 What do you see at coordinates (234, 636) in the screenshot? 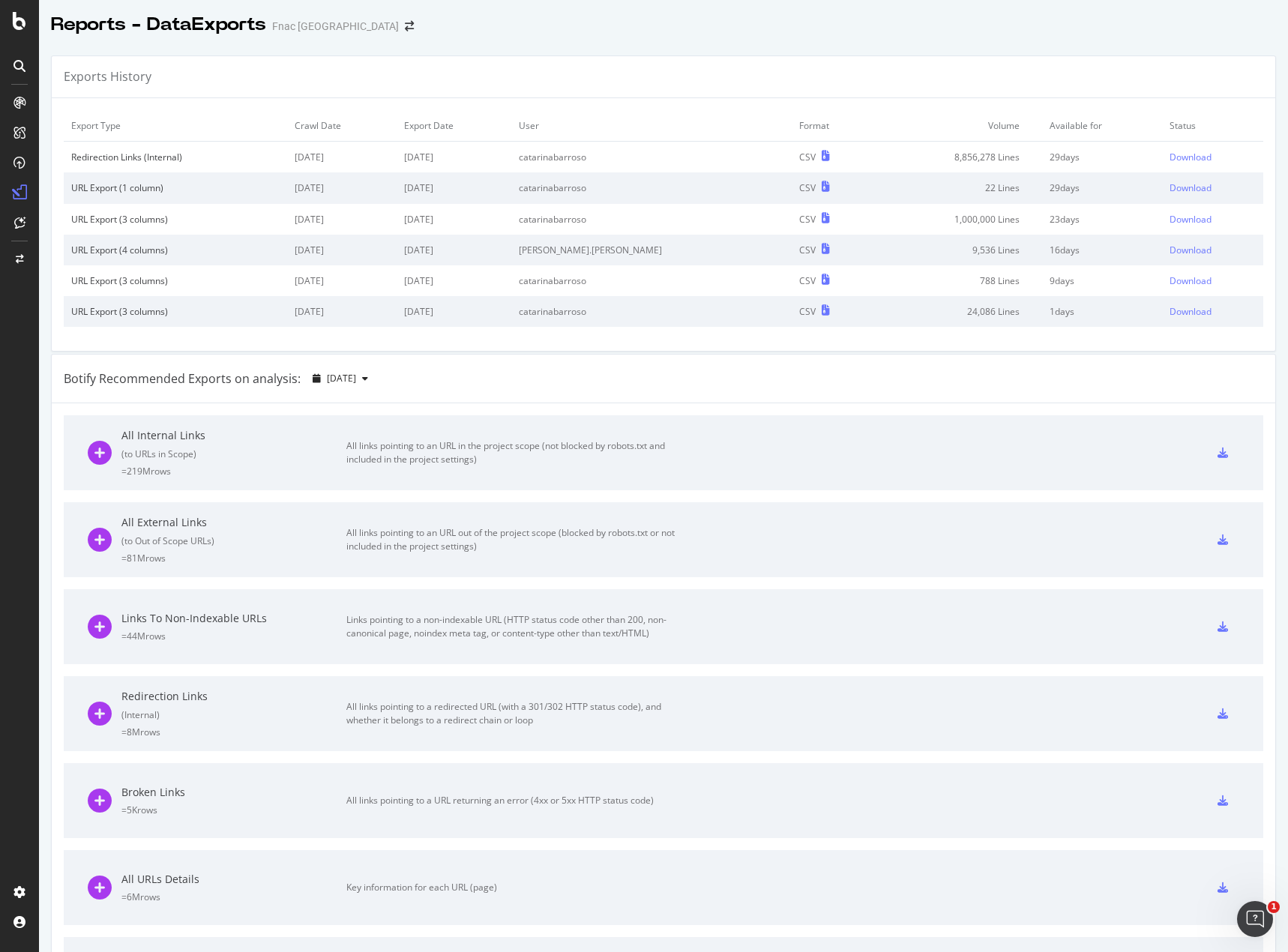
I see `div: = 44M rows` at bounding box center [234, 636].